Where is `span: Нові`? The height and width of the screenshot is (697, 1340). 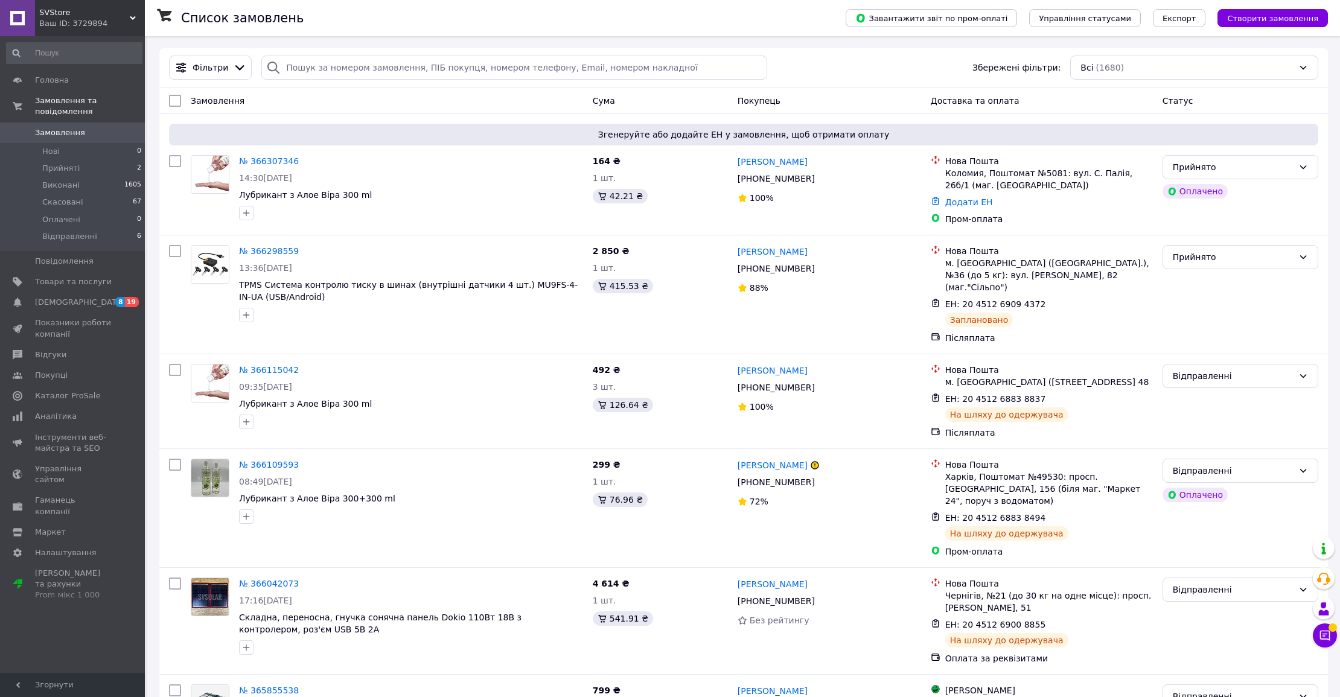 span: Нові is located at coordinates (51, 151).